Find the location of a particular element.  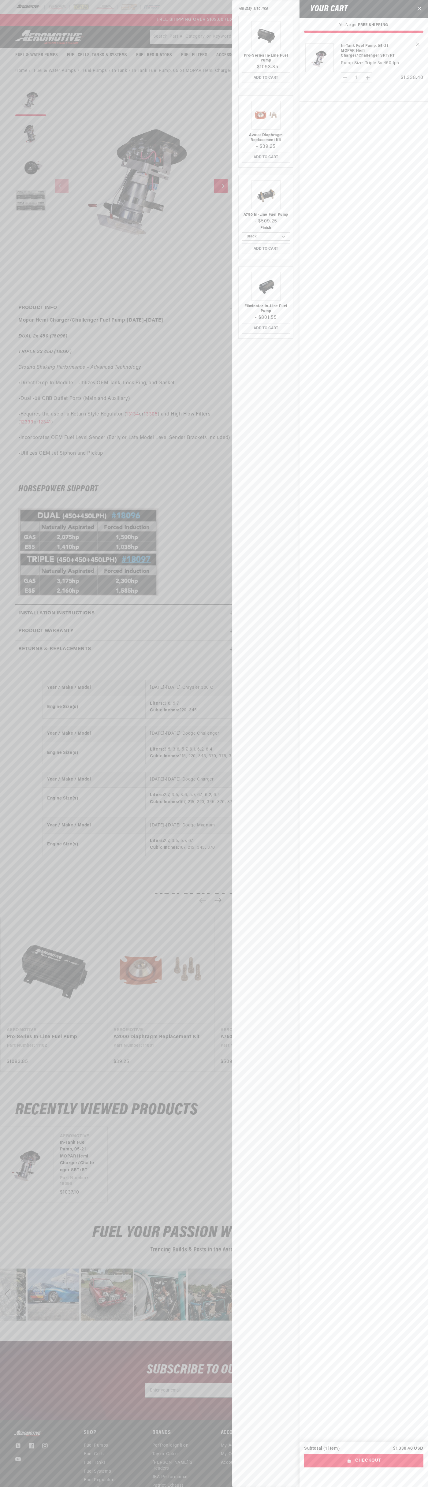

dt: Pump Size: is located at coordinates (352, 63).